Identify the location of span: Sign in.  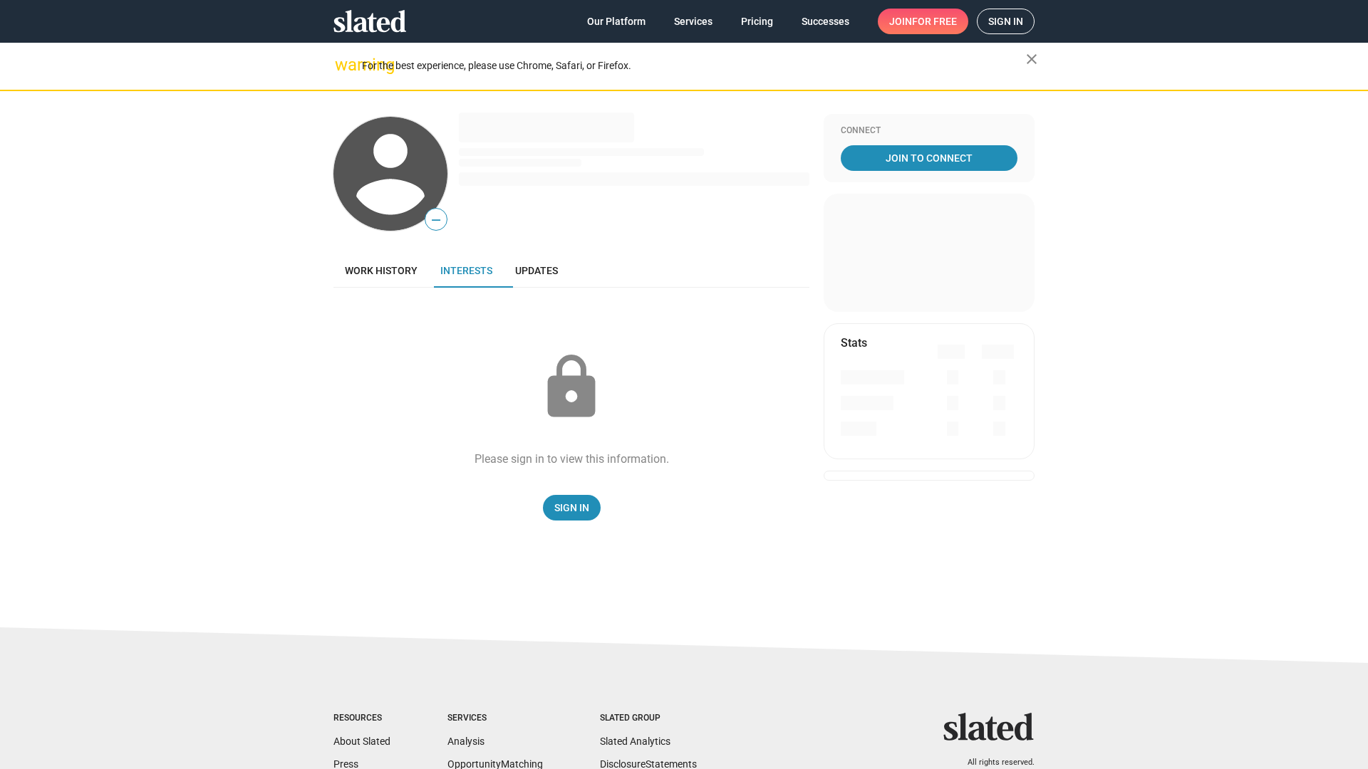
(1005, 21).